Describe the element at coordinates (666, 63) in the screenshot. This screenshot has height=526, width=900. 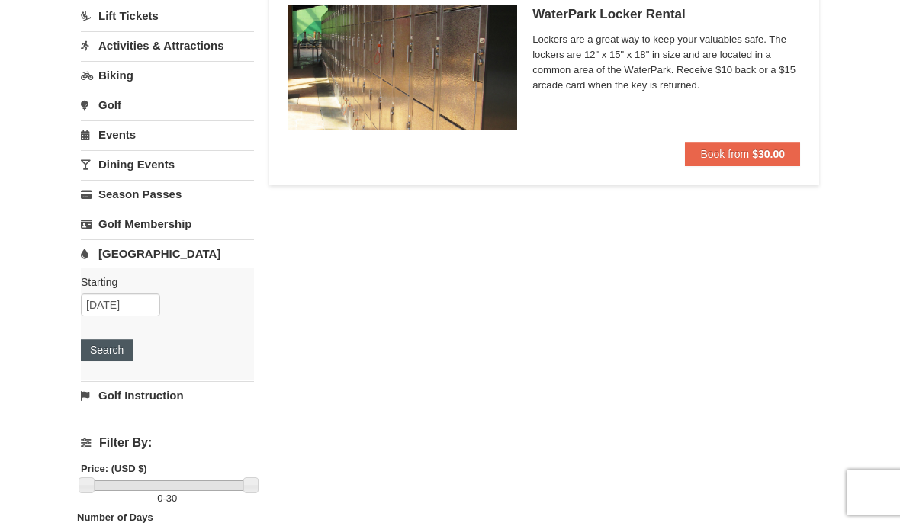
I see `span: Lockers are a great way to keep your valuables safe. The lockers are 12" x 15" x 18" in size and ...` at that location.